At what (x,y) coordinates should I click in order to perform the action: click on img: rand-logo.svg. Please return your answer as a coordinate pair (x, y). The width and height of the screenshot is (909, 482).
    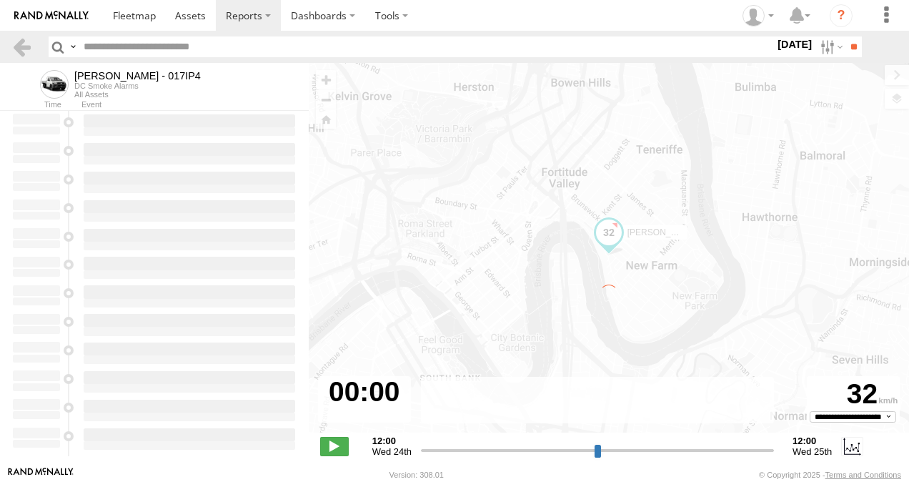
    Looking at the image, I should click on (51, 16).